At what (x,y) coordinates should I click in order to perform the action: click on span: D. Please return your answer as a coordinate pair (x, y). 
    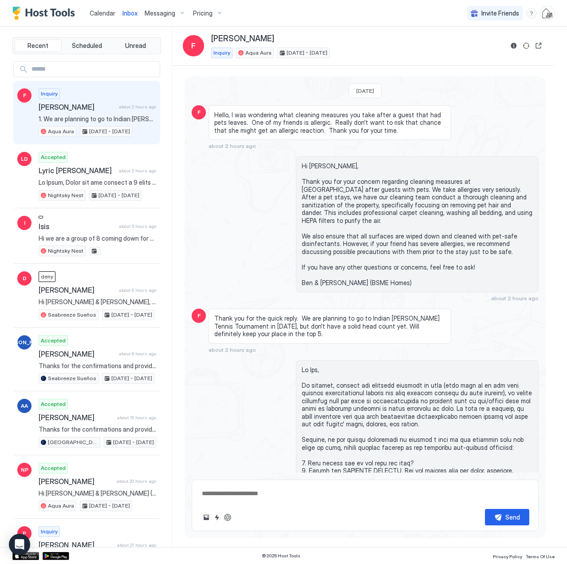
    Looking at the image, I should click on (24, 278).